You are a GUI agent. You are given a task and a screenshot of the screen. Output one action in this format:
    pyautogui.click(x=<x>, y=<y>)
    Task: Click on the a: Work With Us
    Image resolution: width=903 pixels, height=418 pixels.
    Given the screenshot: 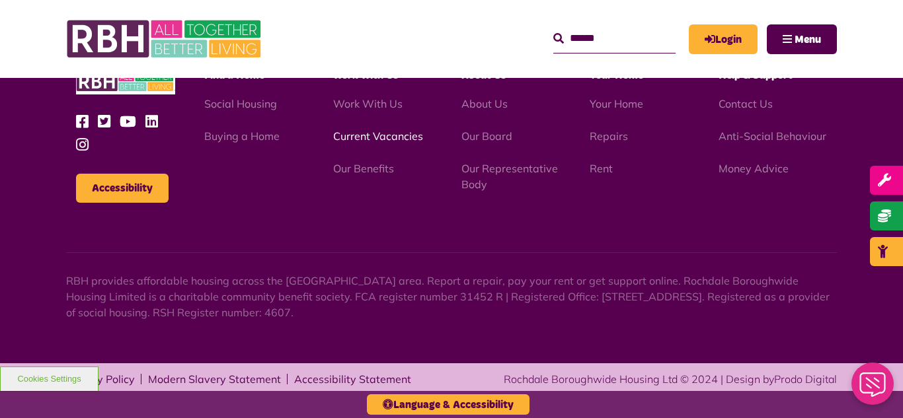 What is the action you would take?
    pyautogui.click(x=368, y=104)
    